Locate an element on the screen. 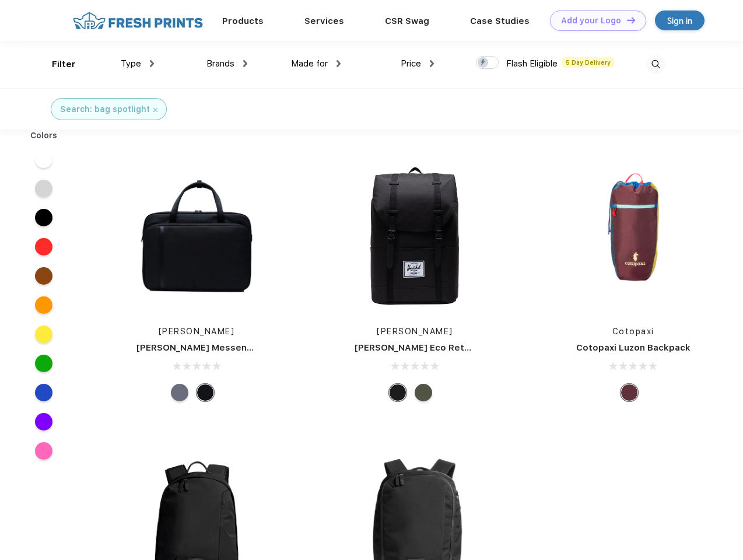 This screenshot has height=560, width=743. img: fo%20logo%202.webp is located at coordinates (138, 20).